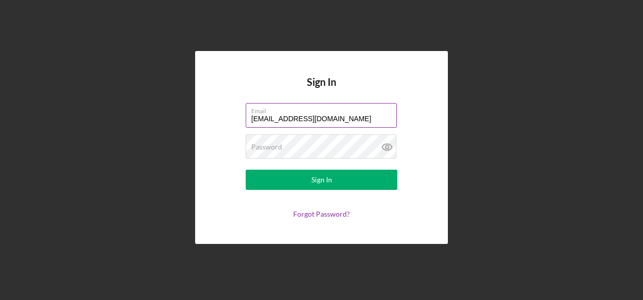  What do you see at coordinates (324, 109) in the screenshot?
I see `label: Email` at bounding box center [324, 109].